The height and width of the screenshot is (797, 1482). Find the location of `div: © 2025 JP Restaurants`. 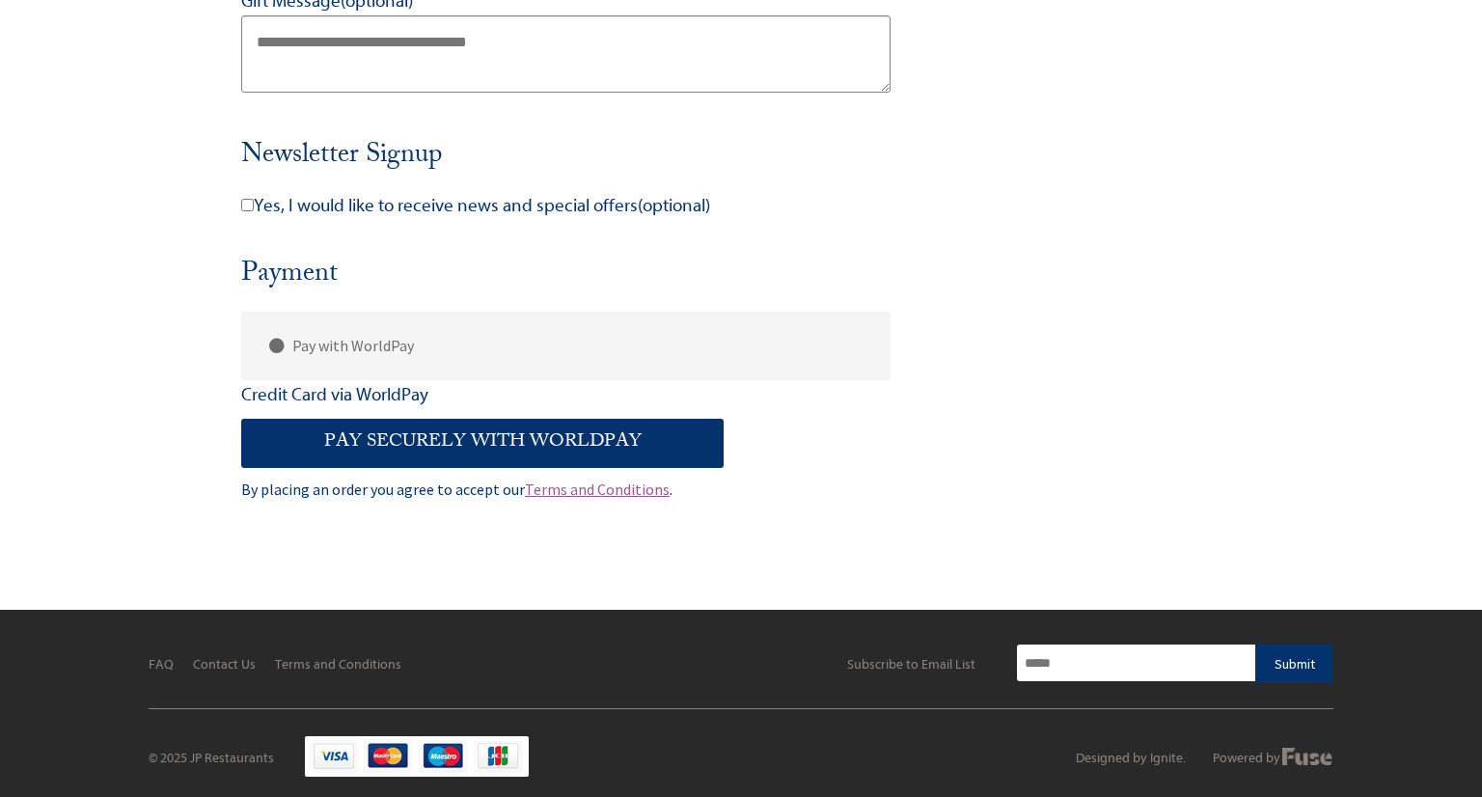

div: © 2025 JP Restaurants is located at coordinates (211, 757).